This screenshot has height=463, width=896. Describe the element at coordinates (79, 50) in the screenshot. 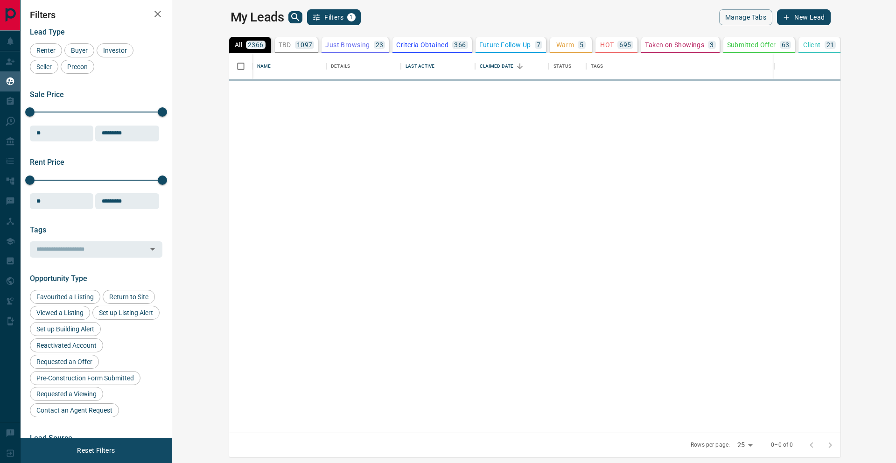

I see `span: Buyer` at that location.